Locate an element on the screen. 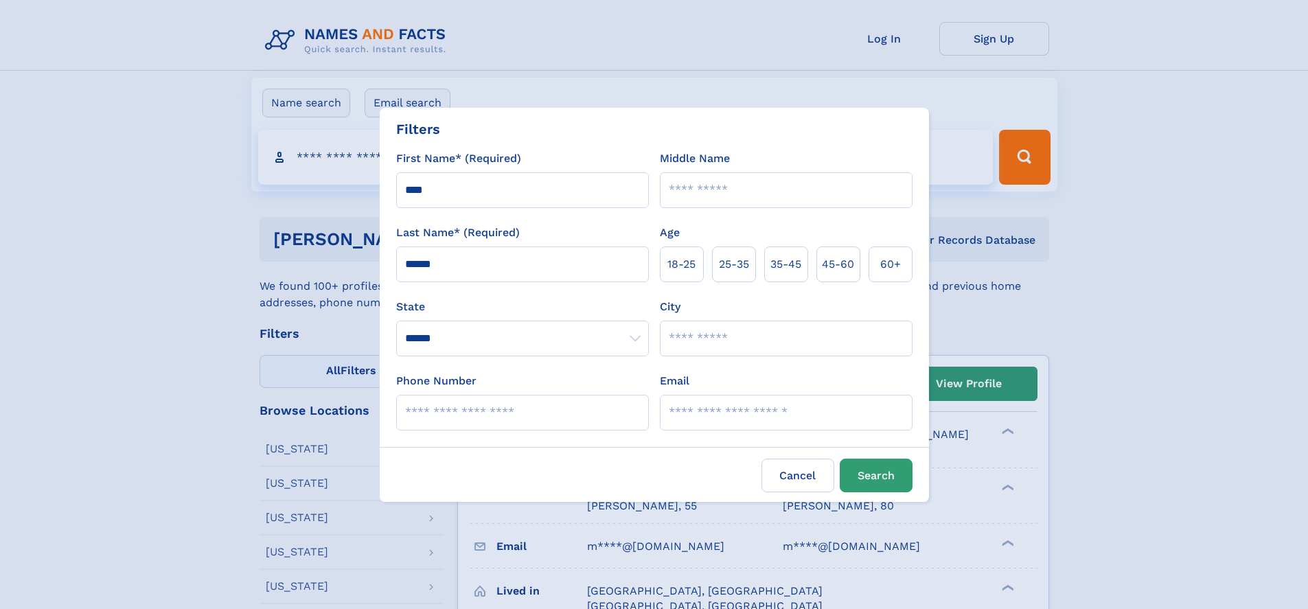  label: Age is located at coordinates (669, 233).